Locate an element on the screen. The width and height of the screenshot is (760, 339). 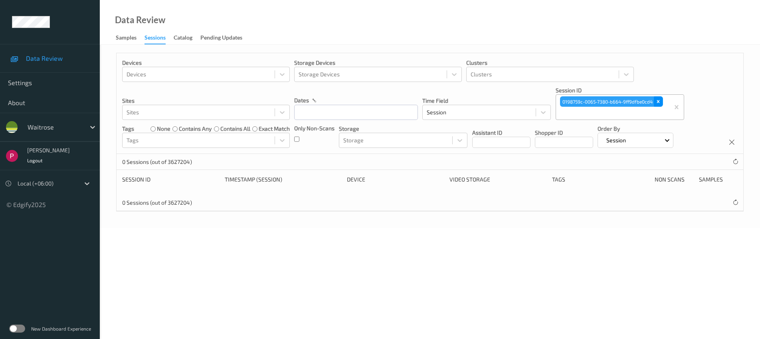
div: Non Scans is located at coordinates (674, 179).